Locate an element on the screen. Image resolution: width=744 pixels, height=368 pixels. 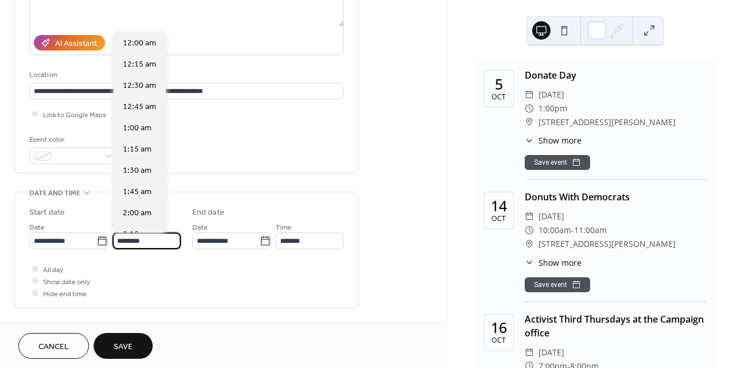
span: 1:30 am is located at coordinates (137, 171).